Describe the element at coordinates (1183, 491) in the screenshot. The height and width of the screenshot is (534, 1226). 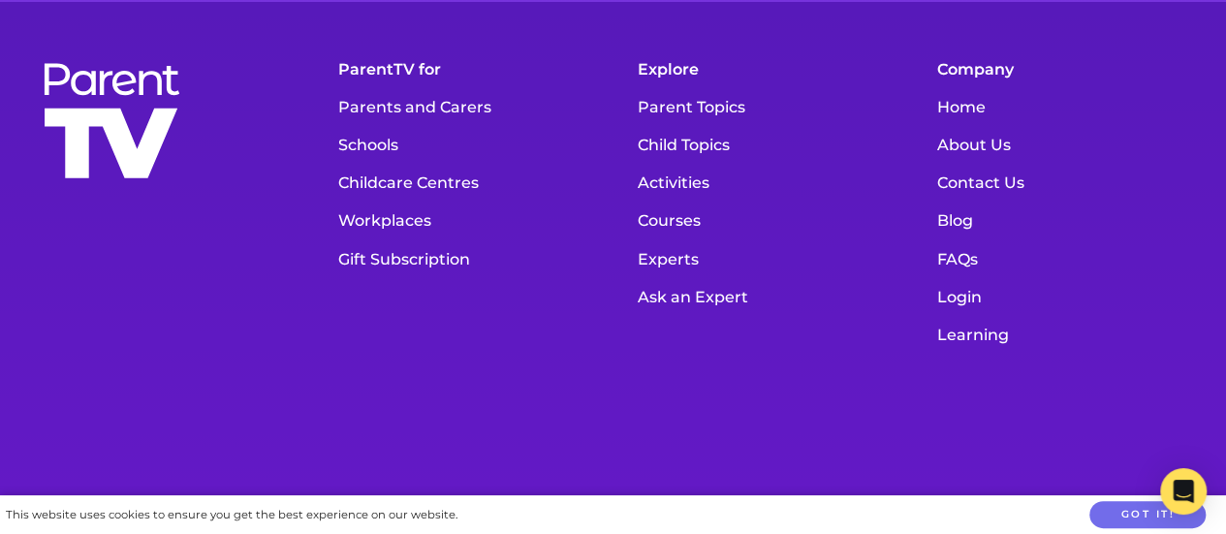
I see `div: Open Intercom Messenger` at that location.